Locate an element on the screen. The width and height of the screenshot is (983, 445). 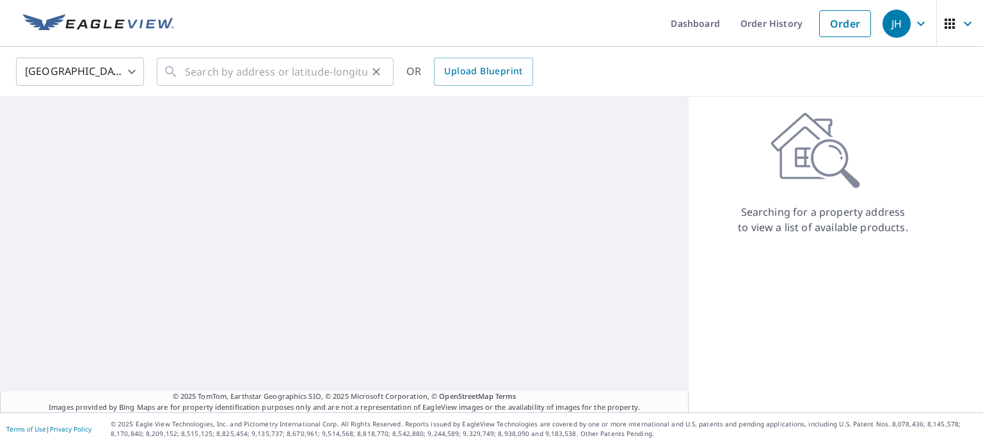
a: Privacy Policy is located at coordinates (70, 429).